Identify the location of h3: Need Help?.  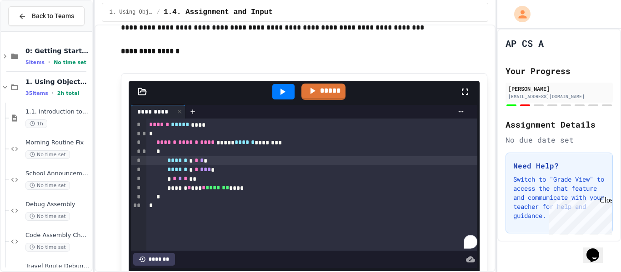
(559, 166).